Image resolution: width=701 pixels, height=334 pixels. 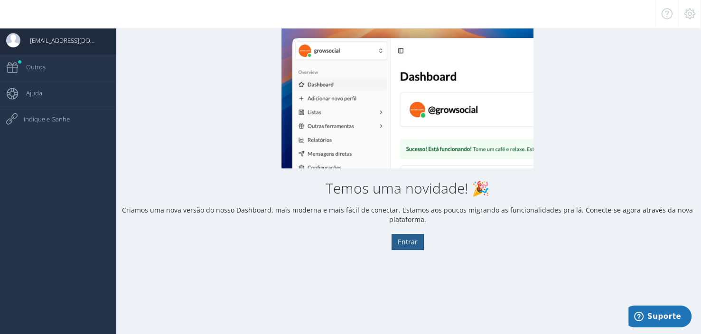 I want to click on button: Entrar, so click(x=408, y=242).